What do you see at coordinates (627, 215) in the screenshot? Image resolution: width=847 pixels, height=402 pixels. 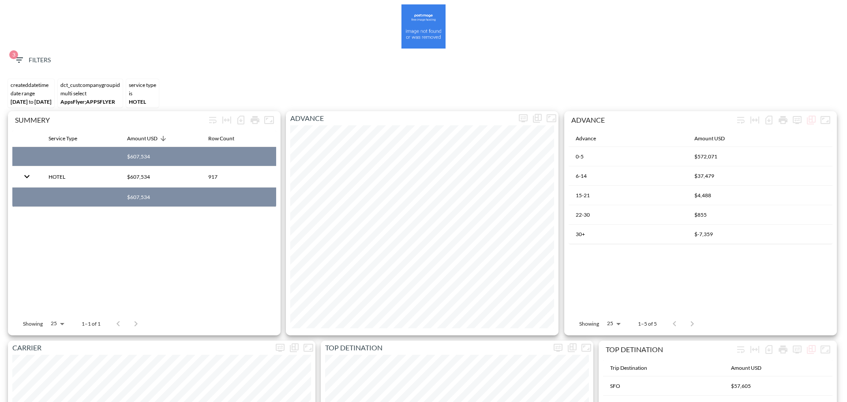 I see `th: 22-30` at bounding box center [627, 215].